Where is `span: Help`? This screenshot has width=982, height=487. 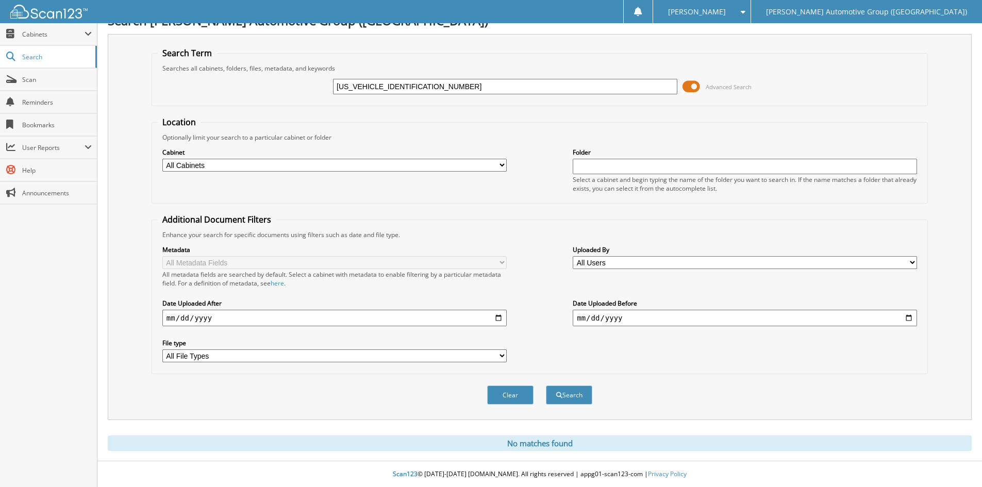
span: Help is located at coordinates (57, 170).